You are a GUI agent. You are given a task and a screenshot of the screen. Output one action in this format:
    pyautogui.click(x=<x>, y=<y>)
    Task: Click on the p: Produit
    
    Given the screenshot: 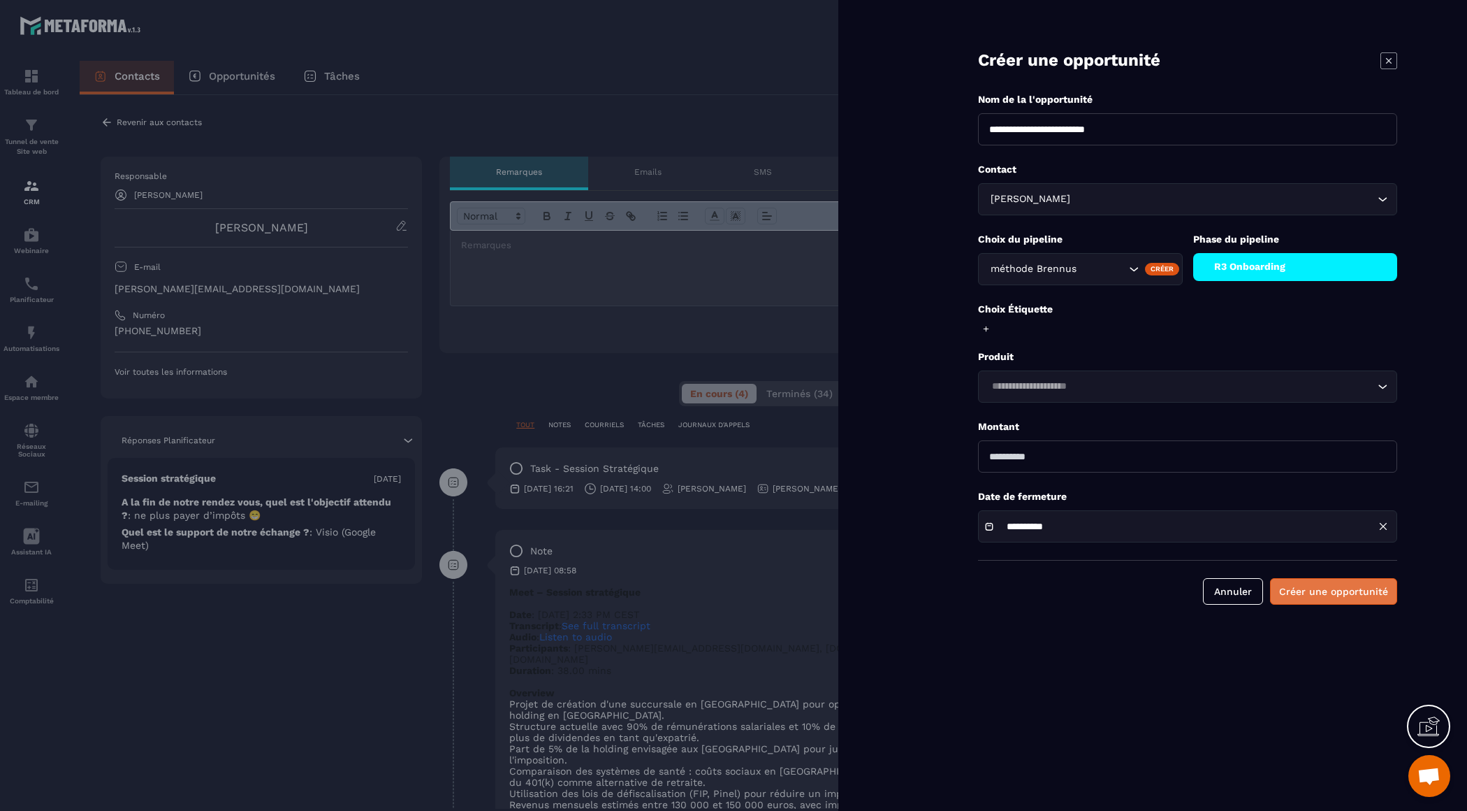 What is the action you would take?
    pyautogui.click(x=1188, y=356)
    